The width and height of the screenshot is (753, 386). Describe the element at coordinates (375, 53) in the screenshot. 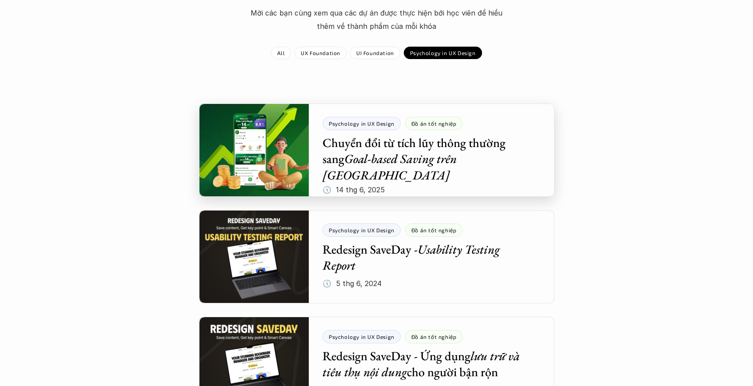

I see `a: UI Foundation` at that location.